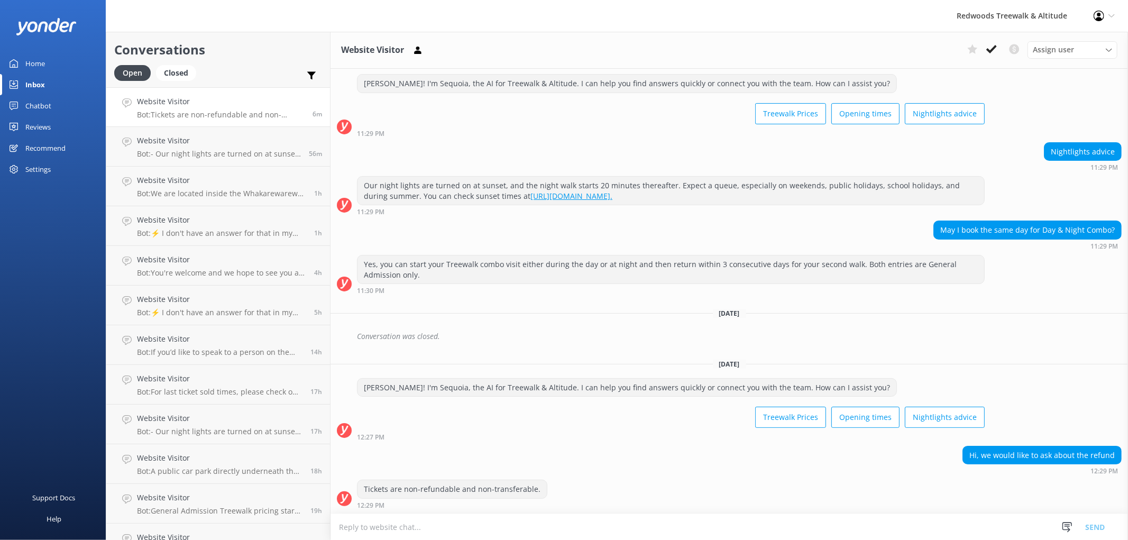 The image size is (1128, 540). I want to click on span: Oct 13 2025 07:02pm (UTC +13:00) Pacific/Auckland, so click(316, 431).